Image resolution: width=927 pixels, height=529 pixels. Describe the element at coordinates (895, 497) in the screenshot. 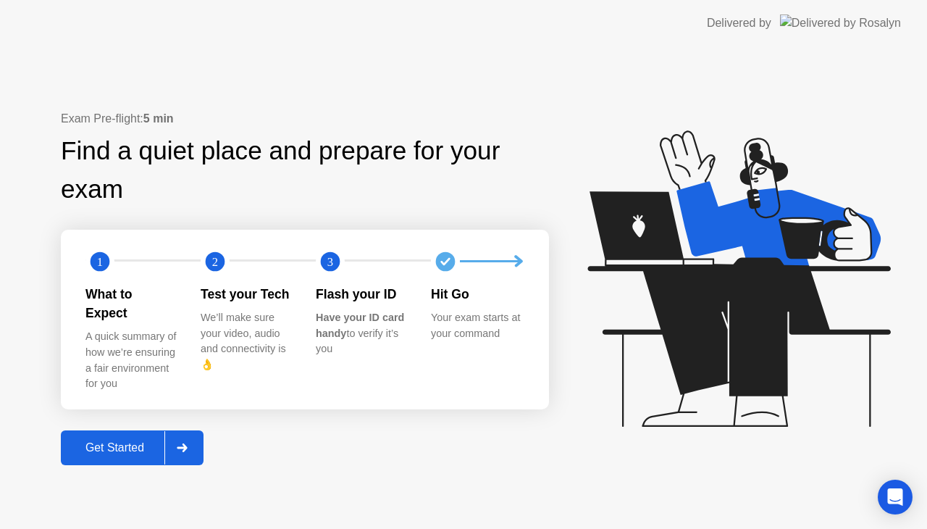

I see `div: Open Intercom Messenger` at that location.